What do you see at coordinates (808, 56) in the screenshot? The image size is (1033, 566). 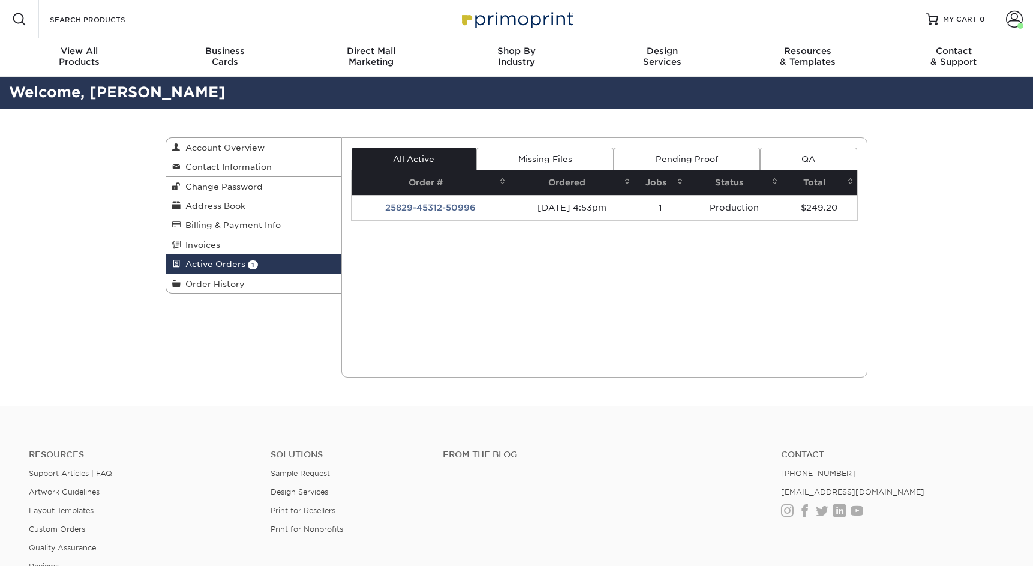 I see `div: & Templates` at bounding box center [808, 56].